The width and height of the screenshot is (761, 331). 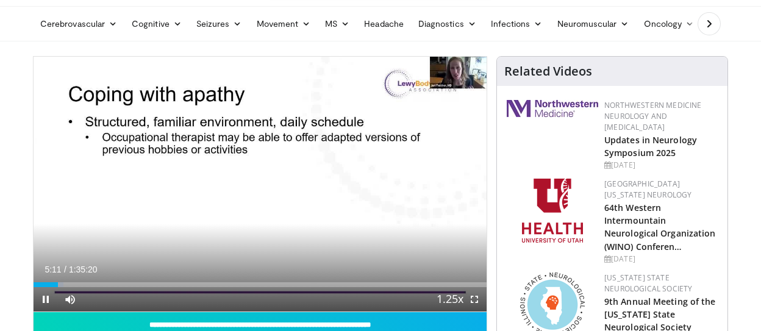 I want to click on button: Mute, so click(x=70, y=299).